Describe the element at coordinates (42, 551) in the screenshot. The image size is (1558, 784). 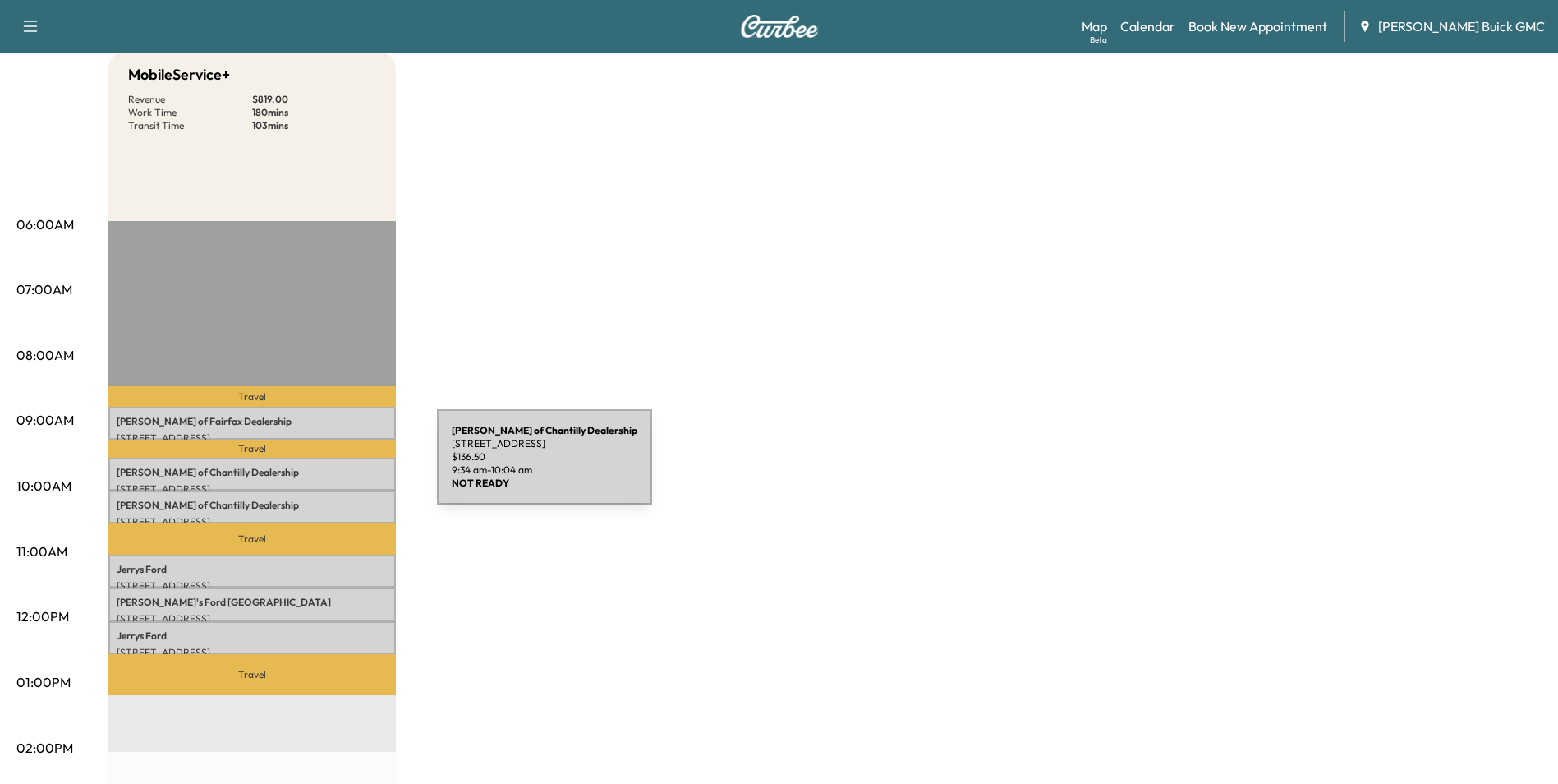
I see `p: 11:00AM` at that location.